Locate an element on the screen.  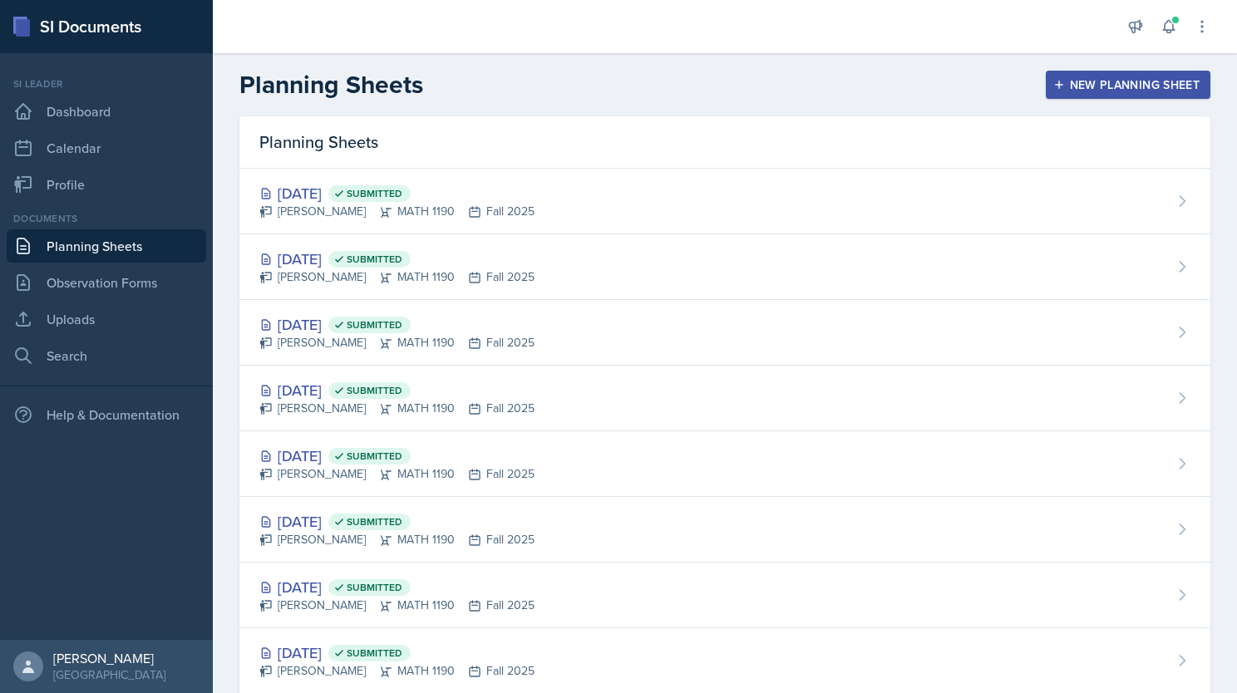
div: New Planning Sheet is located at coordinates (1128, 85).